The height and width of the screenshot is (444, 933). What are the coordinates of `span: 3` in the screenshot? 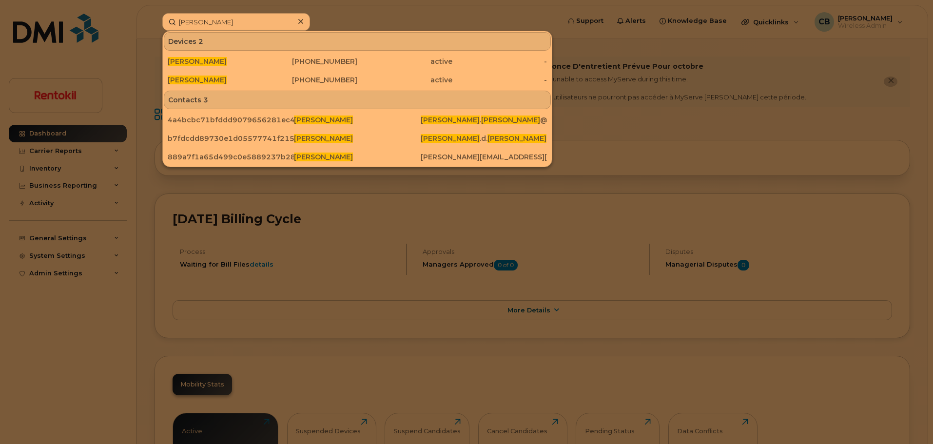 It's located at (206, 100).